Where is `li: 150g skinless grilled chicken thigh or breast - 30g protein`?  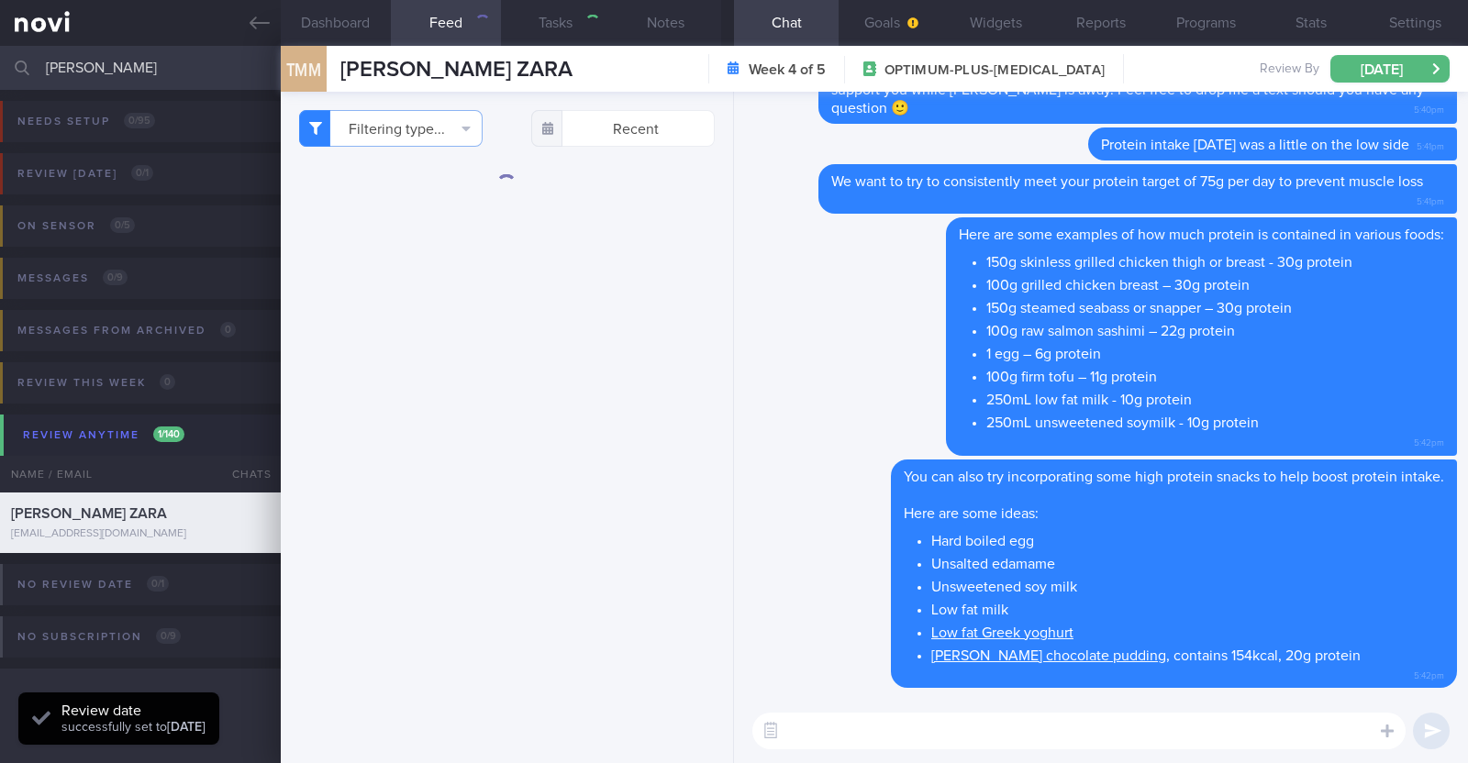 li: 150g skinless grilled chicken thigh or breast - 30g protein is located at coordinates (1215, 260).